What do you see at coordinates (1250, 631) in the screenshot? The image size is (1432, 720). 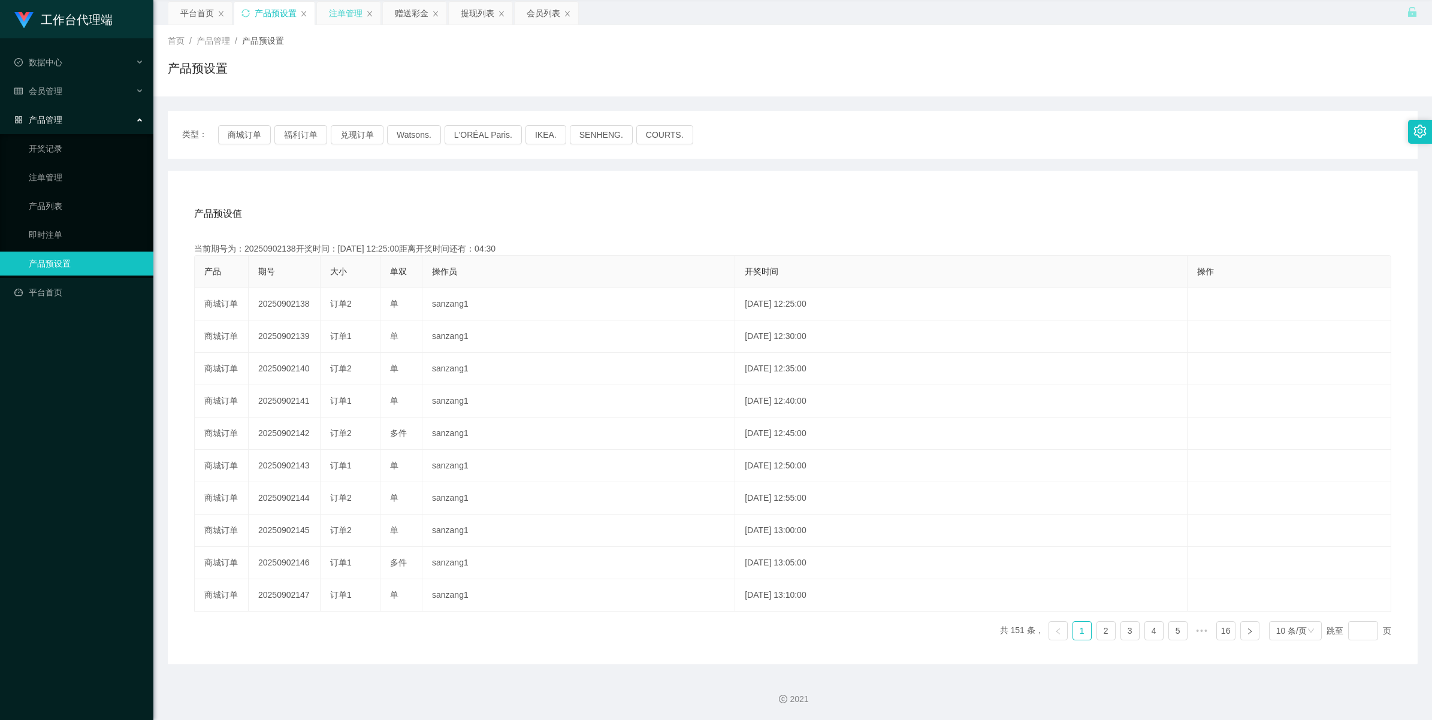 I see `li: 下一页` at bounding box center [1250, 631].